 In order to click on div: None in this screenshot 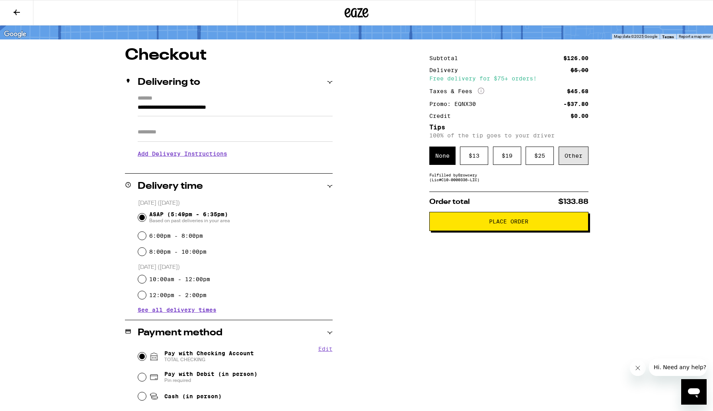, I will do `click(442, 156)`.